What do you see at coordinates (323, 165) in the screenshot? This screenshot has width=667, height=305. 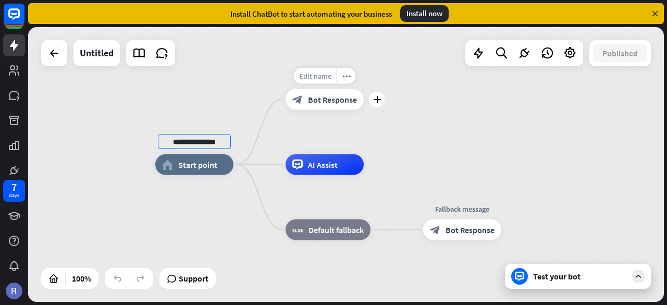 I see `span: AI Assist` at bounding box center [323, 165].